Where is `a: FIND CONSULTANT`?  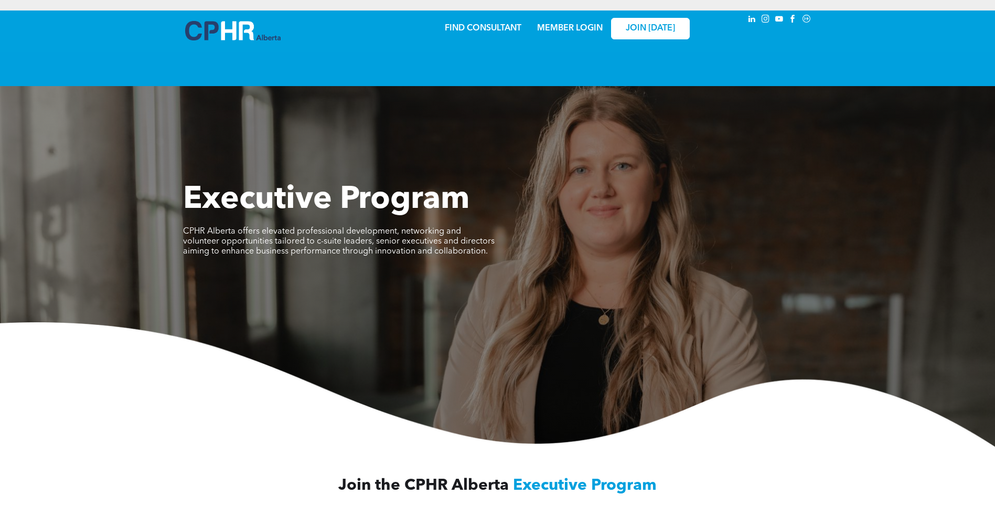 a: FIND CONSULTANT is located at coordinates (483, 28).